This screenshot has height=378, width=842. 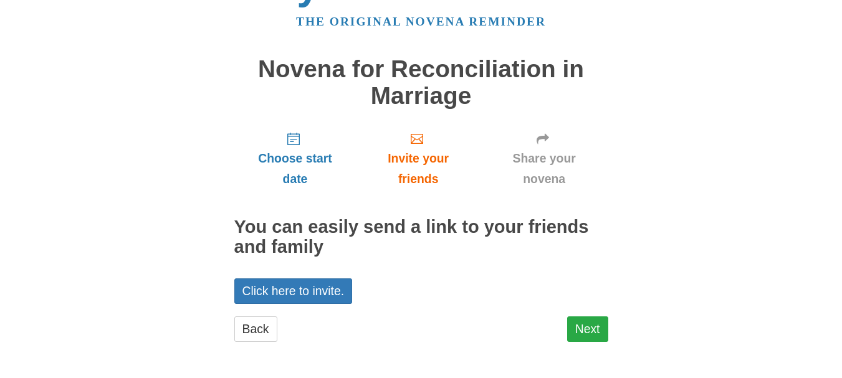 I want to click on a: Invite your friends, so click(x=418, y=158).